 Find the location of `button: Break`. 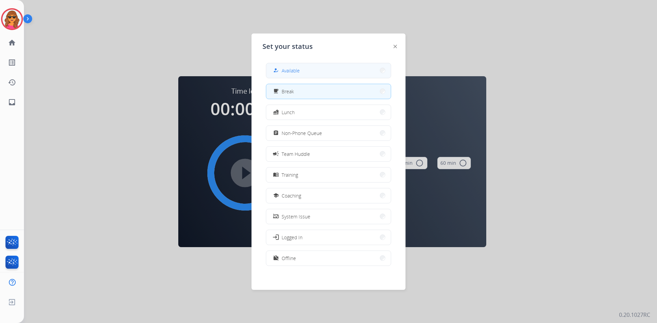

button: Break is located at coordinates (329, 91).